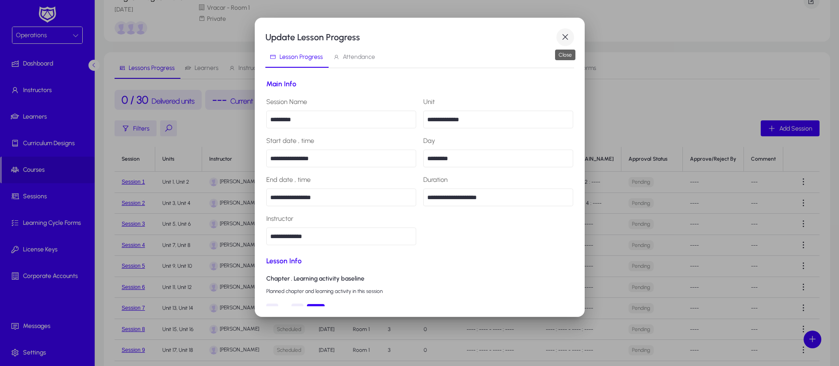  Describe the element at coordinates (341, 219) in the screenshot. I see `label: Instructor` at that location.